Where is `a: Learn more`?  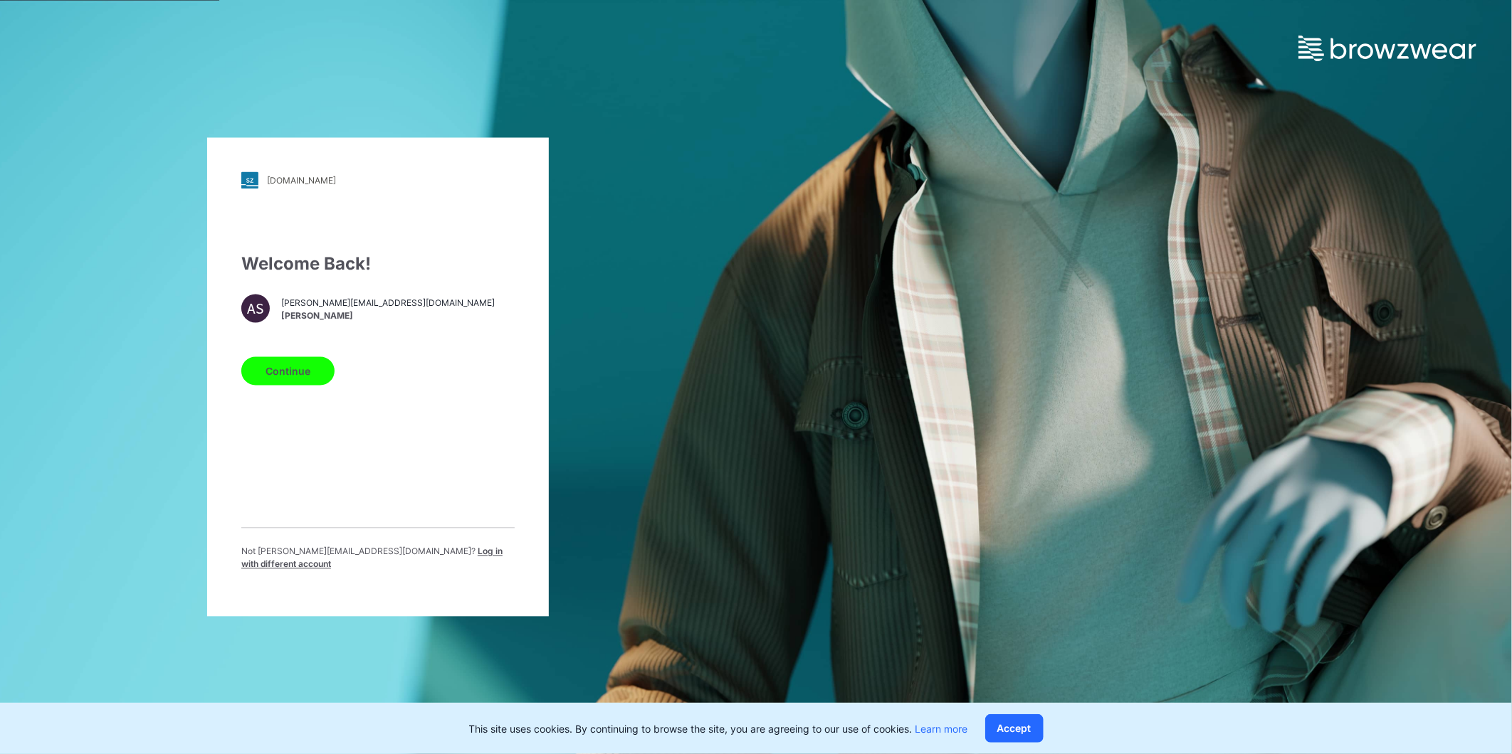
a: Learn more is located at coordinates (942, 729).